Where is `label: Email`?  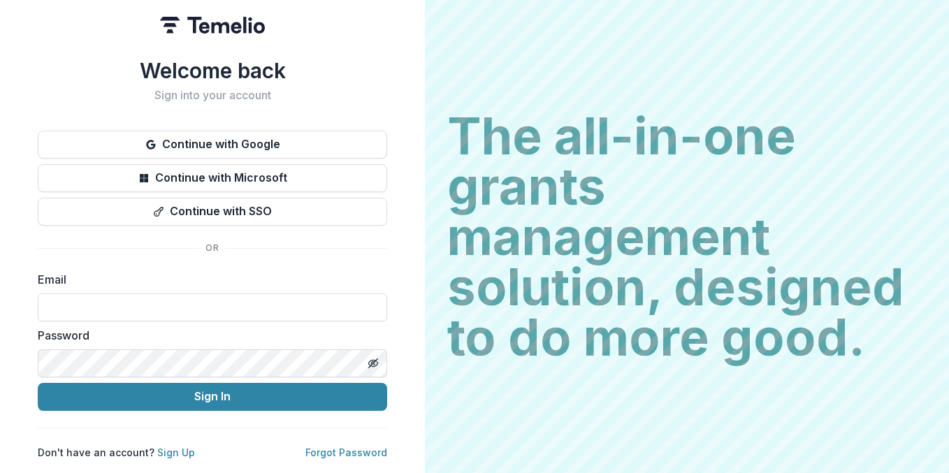 label: Email is located at coordinates (208, 279).